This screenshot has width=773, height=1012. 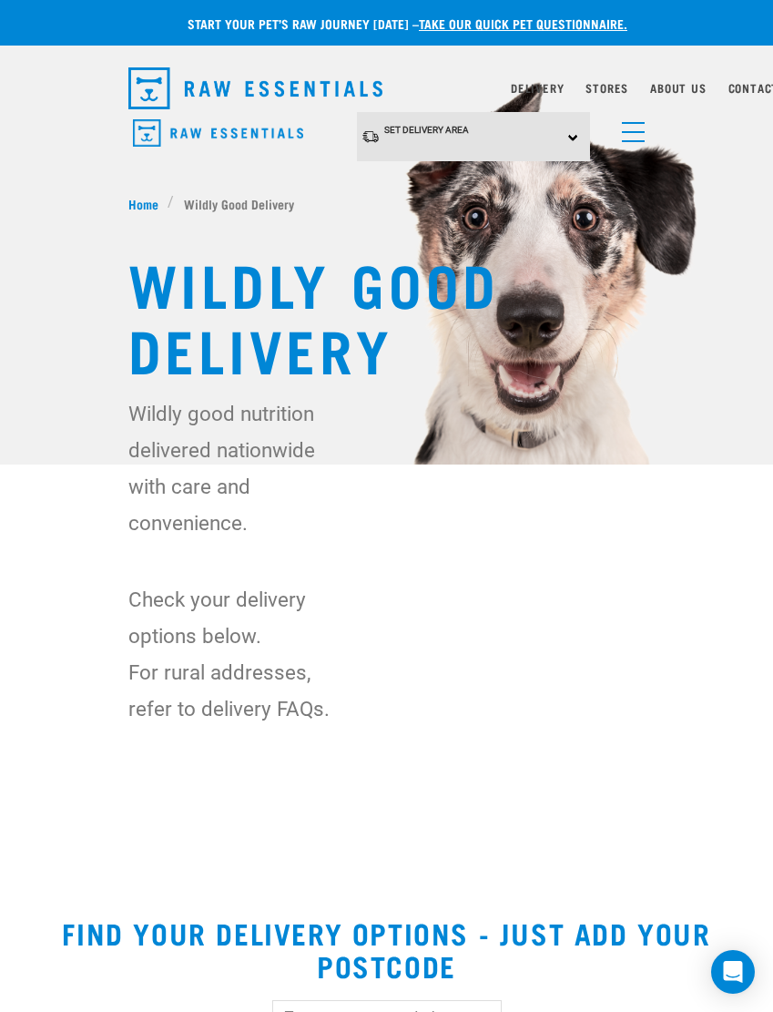 I want to click on a: Delivery, so click(x=537, y=87).